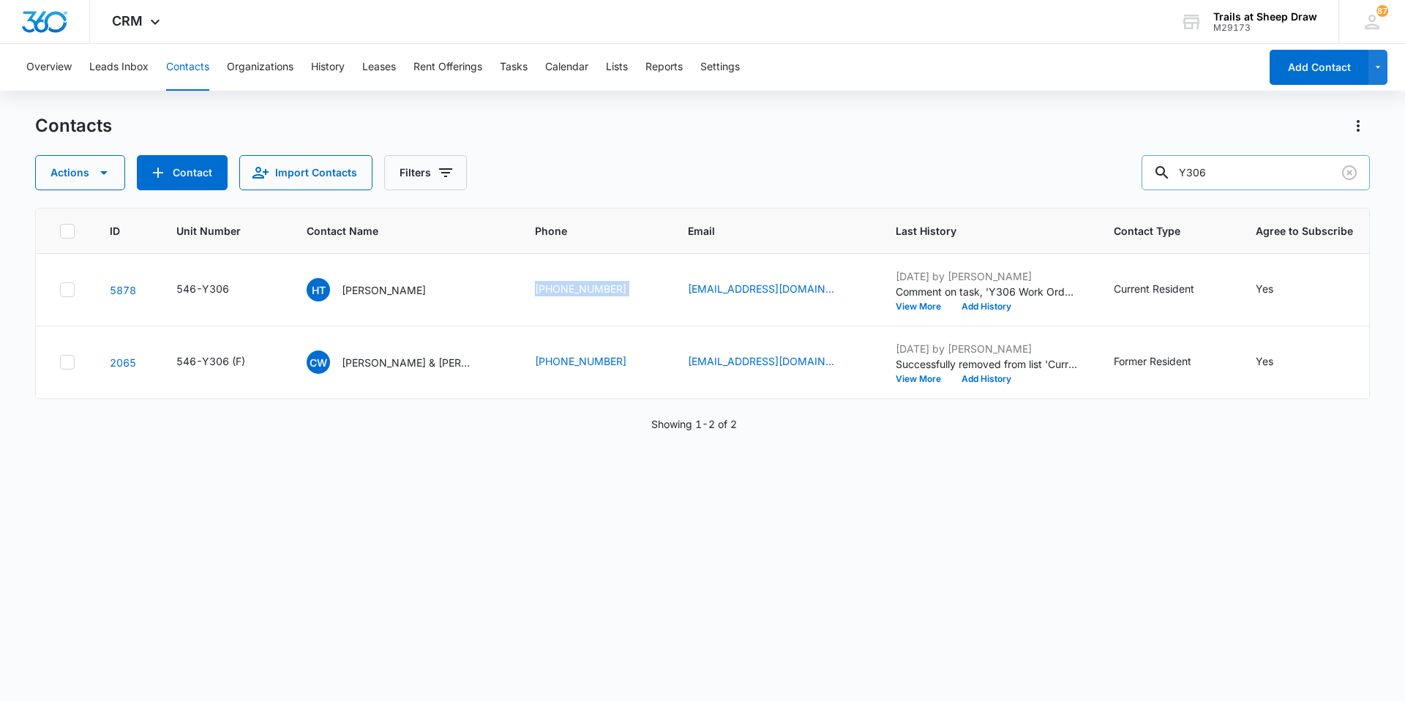  I want to click on span: 87, so click(1382, 11).